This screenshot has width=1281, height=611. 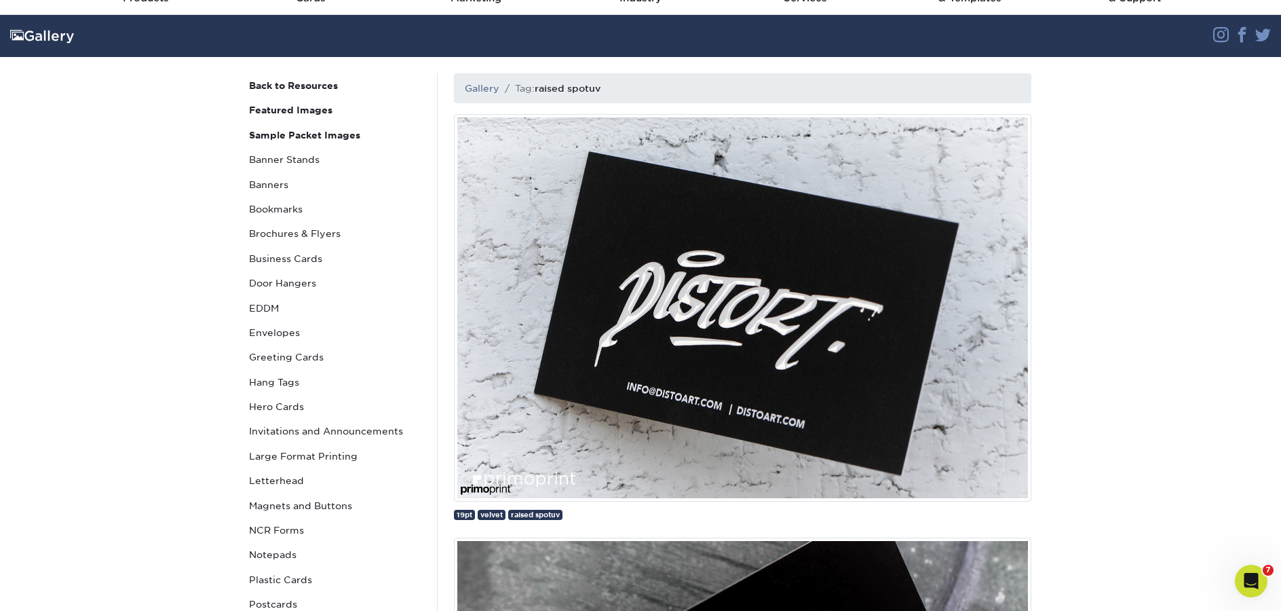 I want to click on a: raised spotuv, so click(x=535, y=514).